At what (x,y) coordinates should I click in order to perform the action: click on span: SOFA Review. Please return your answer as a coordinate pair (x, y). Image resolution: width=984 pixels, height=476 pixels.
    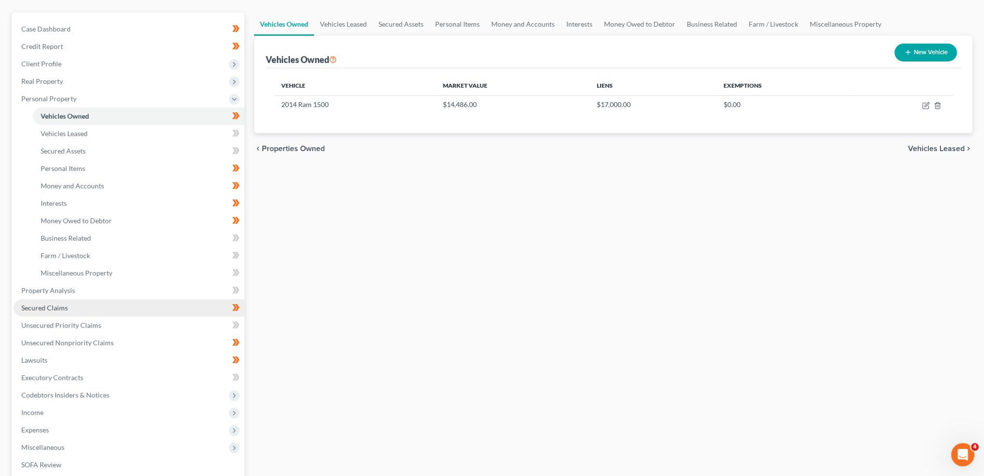
    Looking at the image, I should click on (41, 464).